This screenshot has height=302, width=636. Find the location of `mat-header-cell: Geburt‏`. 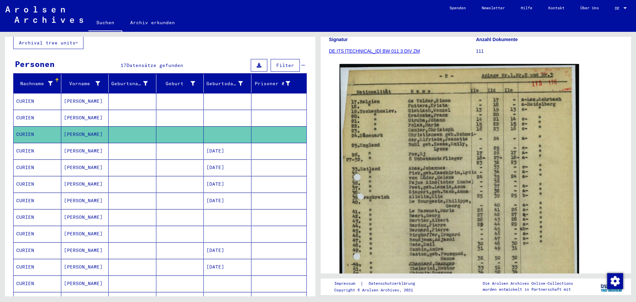

mat-header-cell: Geburt‏ is located at coordinates (180, 84).